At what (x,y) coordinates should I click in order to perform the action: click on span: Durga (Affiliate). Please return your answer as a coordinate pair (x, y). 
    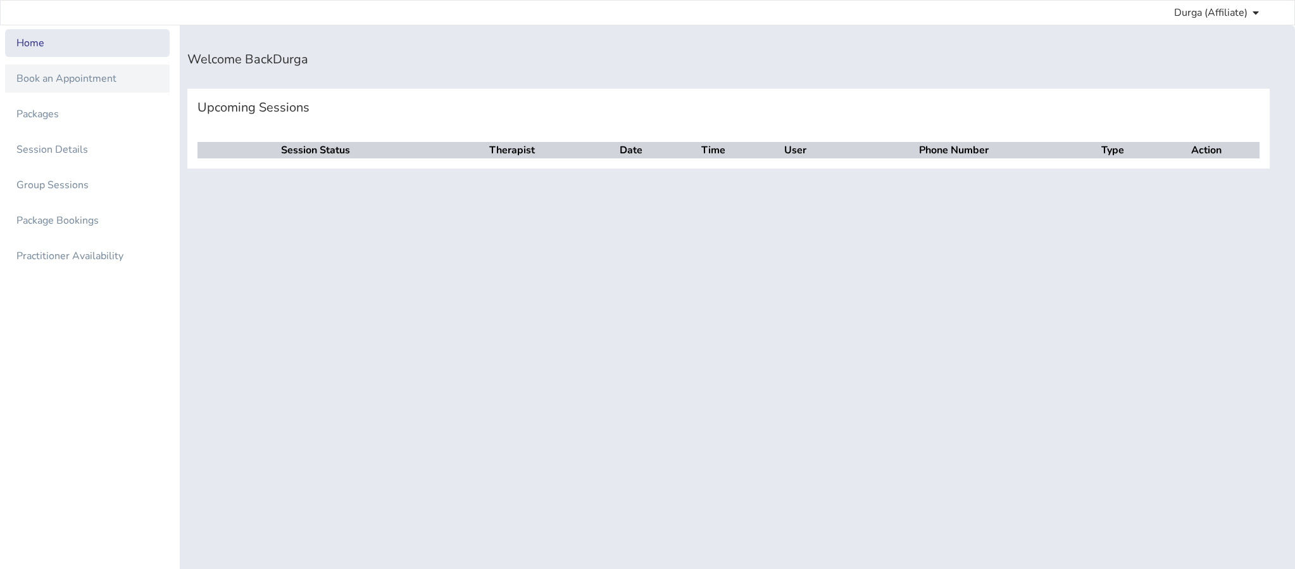
    Looking at the image, I should click on (1211, 13).